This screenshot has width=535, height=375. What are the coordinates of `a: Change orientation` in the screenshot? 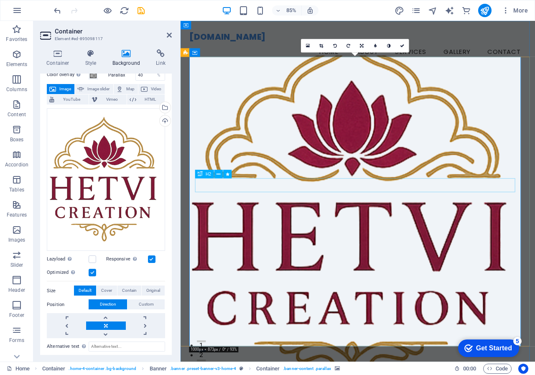 It's located at (362, 46).